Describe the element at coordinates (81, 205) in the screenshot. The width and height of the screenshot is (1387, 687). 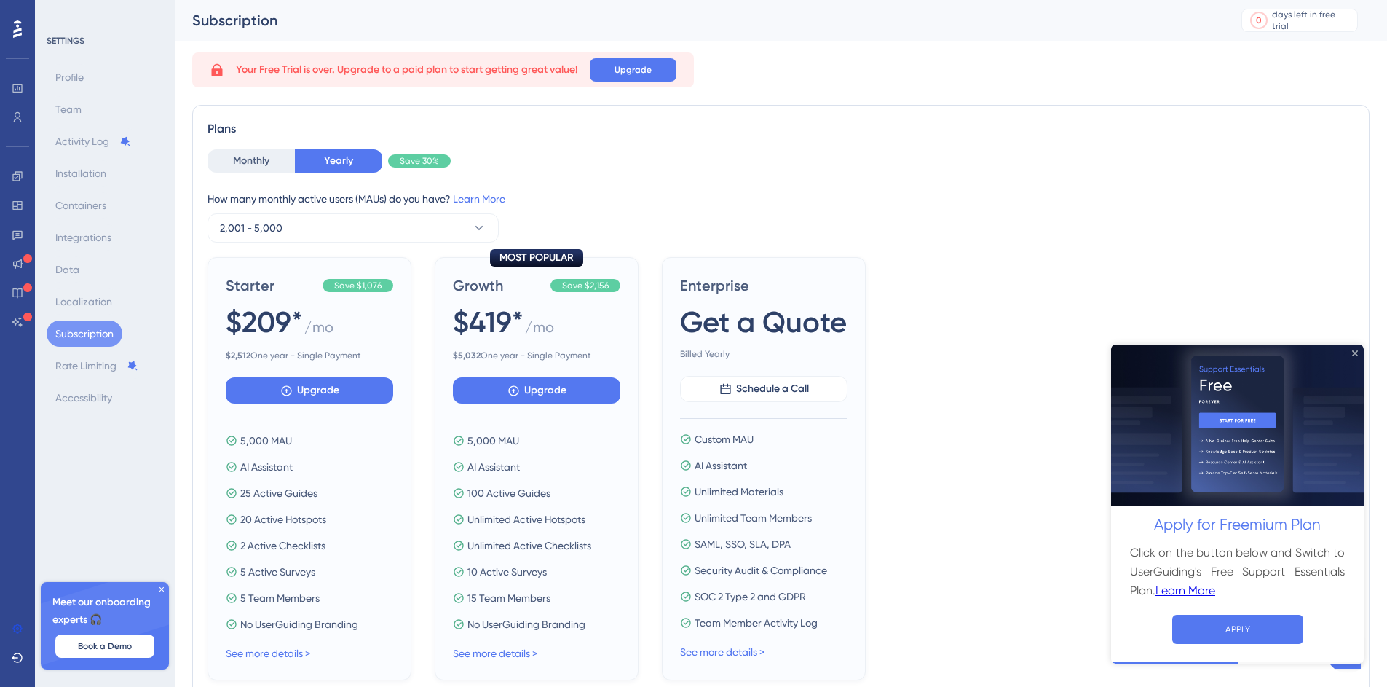
I see `button: Containers` at that location.